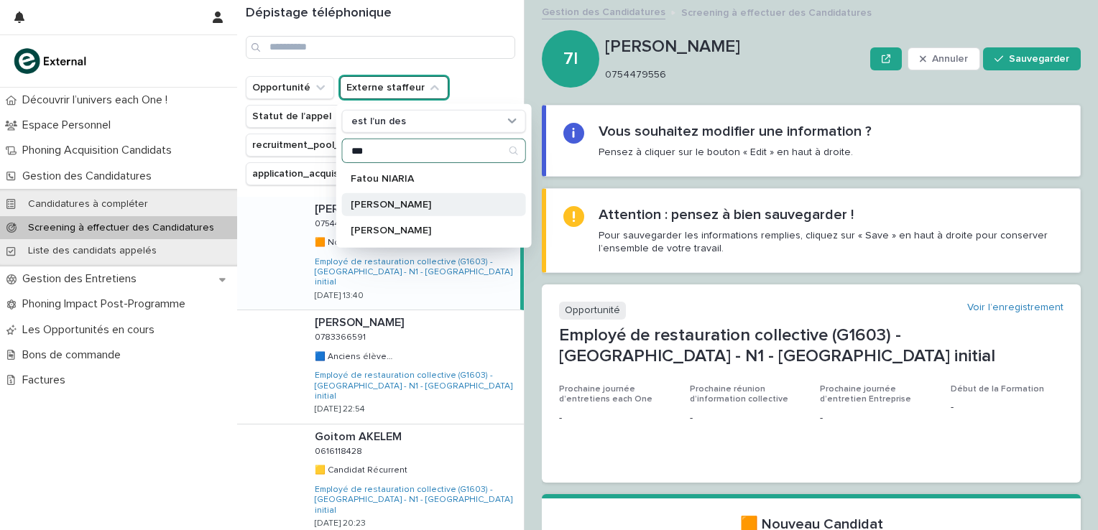  What do you see at coordinates (997, 389) in the screenshot?
I see `span: Début de la Formation` at bounding box center [997, 389].